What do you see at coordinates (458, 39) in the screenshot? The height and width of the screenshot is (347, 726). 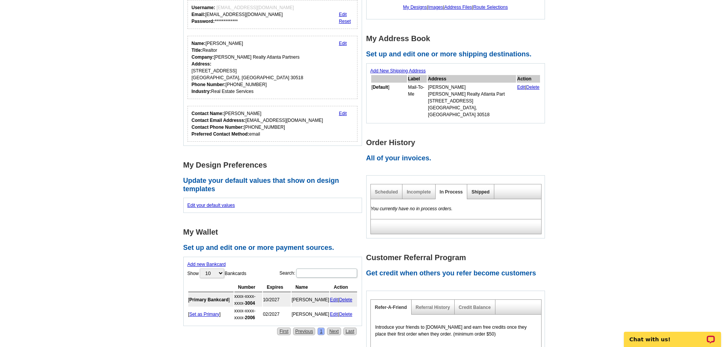 I see `h1: My Address Book` at bounding box center [458, 39].